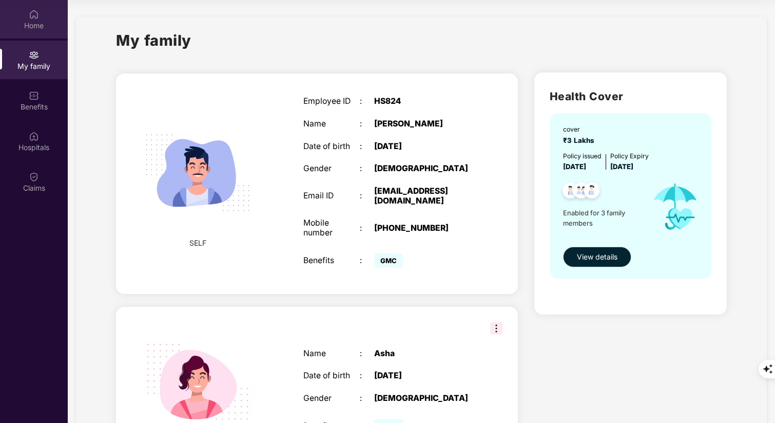 The width and height of the screenshot is (775, 423). Describe the element at coordinates (581, 140) in the screenshot. I see `span: ₹3 Lakhs` at that location.